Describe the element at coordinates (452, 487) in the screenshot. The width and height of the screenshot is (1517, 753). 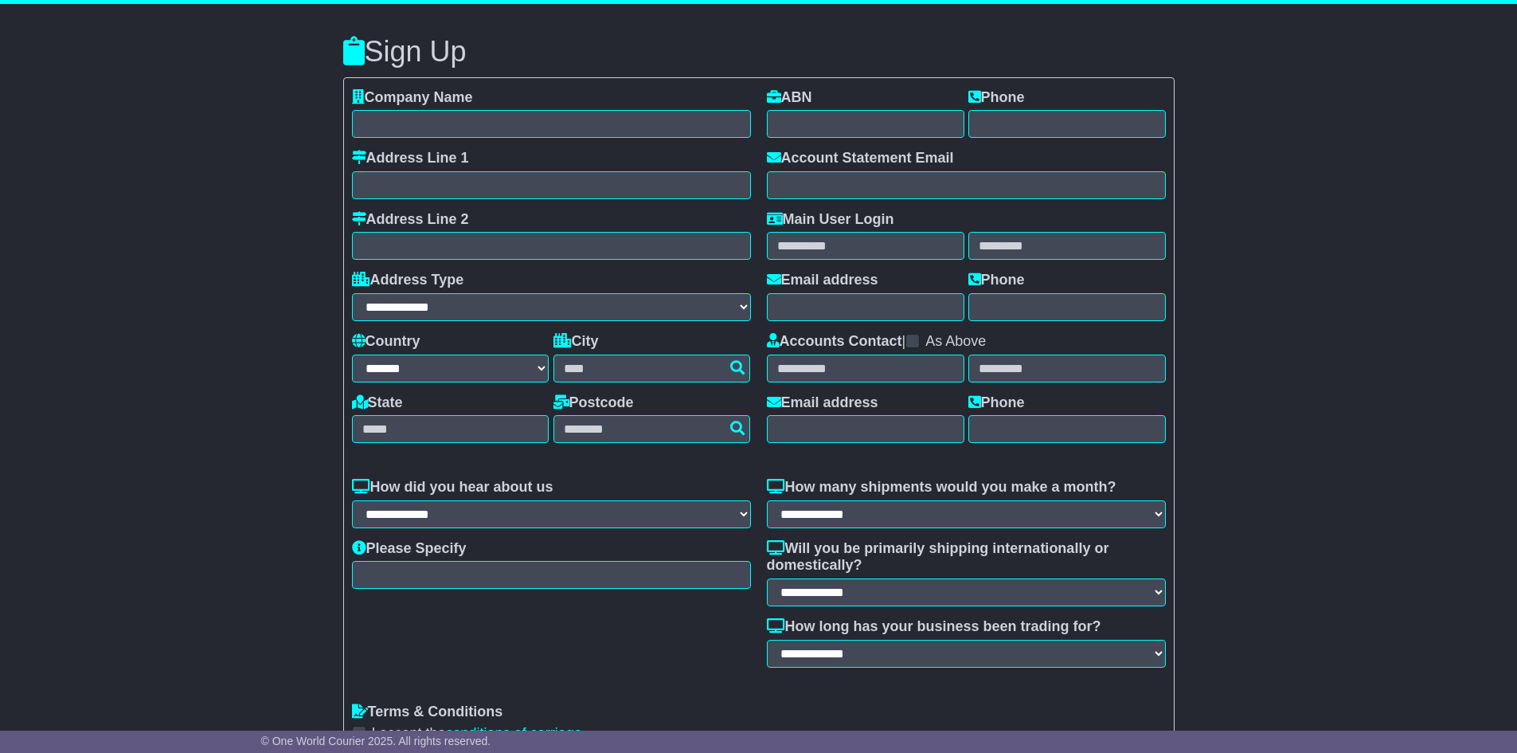
I see `label: How did you hear about us` at that location.